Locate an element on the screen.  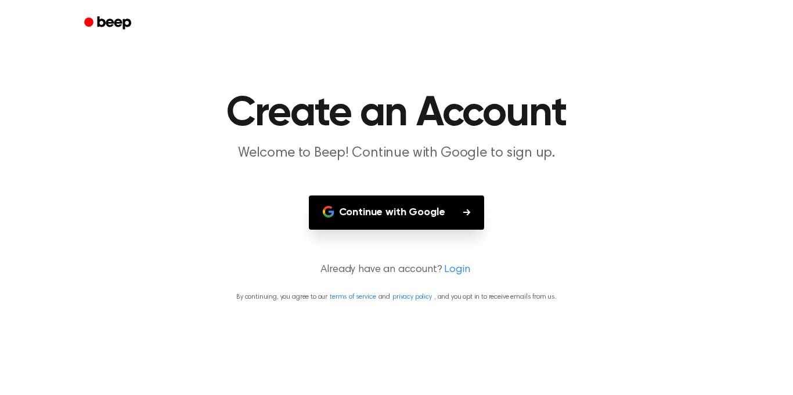
h1: Create an Account is located at coordinates (396, 114).